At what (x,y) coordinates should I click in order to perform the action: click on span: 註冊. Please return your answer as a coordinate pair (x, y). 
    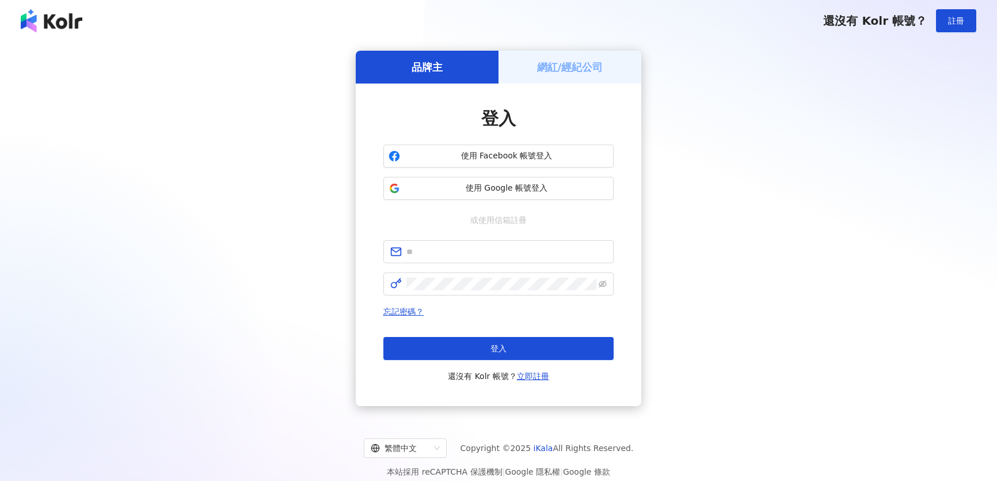
    Looking at the image, I should click on (956, 21).